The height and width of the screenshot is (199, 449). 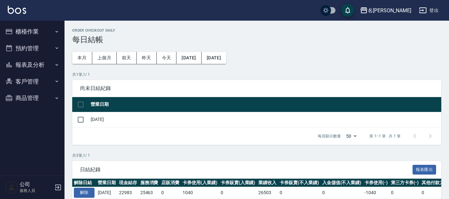 What do you see at coordinates (429, 10) in the screenshot?
I see `button: 登出` at bounding box center [429, 10].